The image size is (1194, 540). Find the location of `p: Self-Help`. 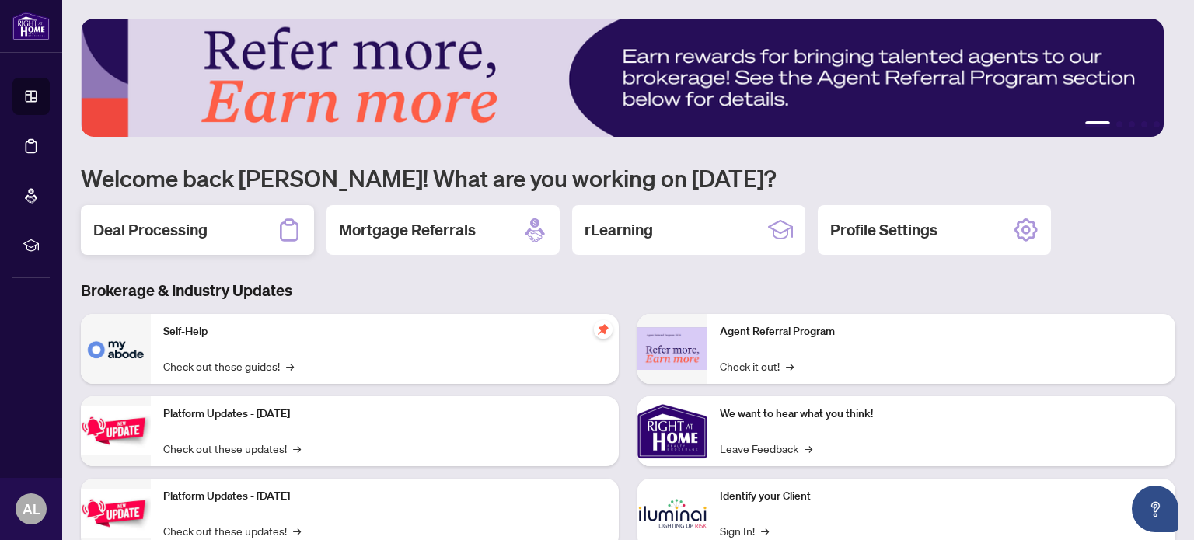

p: Self-Help is located at coordinates (385, 332).